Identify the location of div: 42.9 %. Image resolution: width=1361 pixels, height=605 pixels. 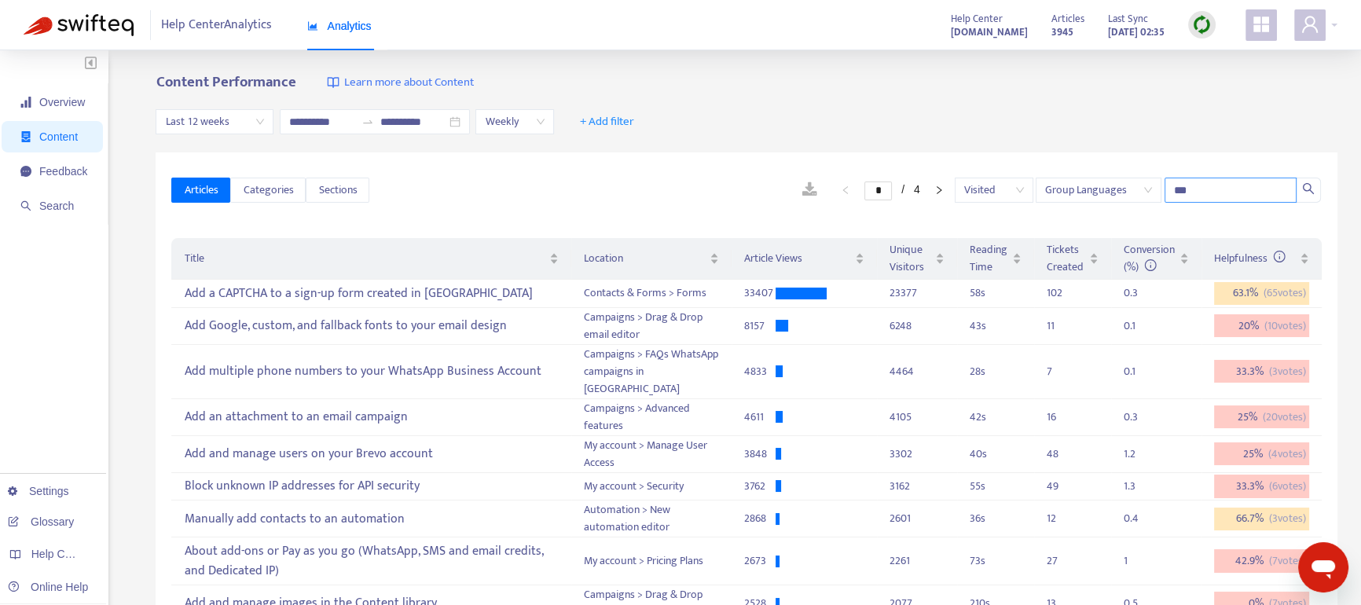
(1261, 561).